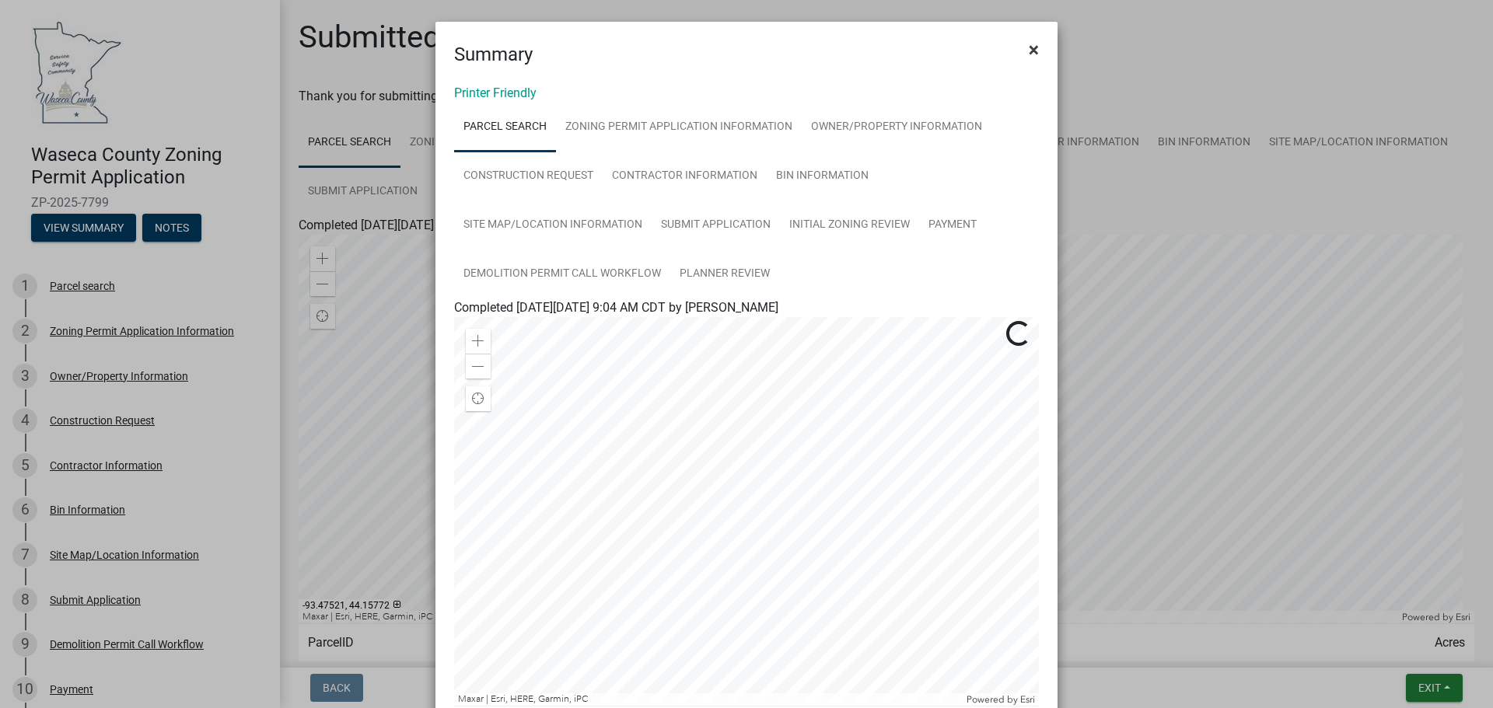 The image size is (1493, 708). I want to click on a: Printer Friendly, so click(495, 93).